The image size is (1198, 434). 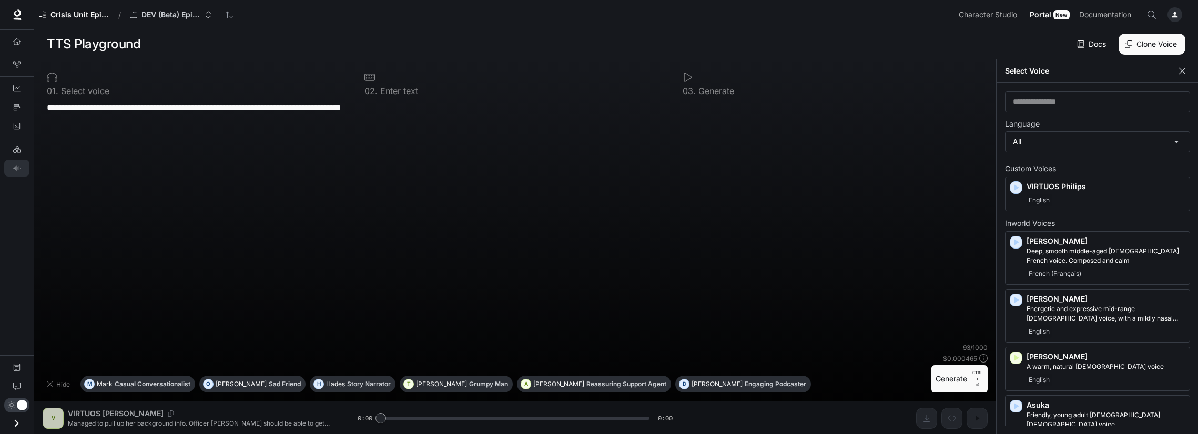 I want to click on p: $ 0.000465, so click(x=960, y=359).